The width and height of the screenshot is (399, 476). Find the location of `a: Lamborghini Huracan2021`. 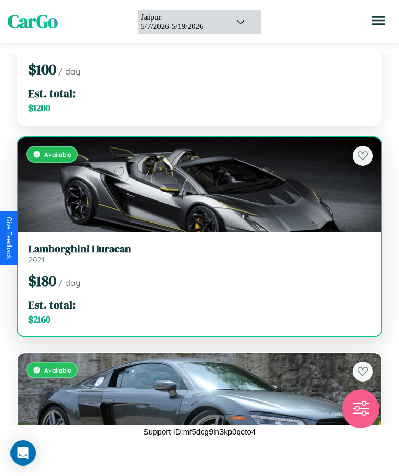

a: Lamborghini Huracan2021 is located at coordinates (200, 254).